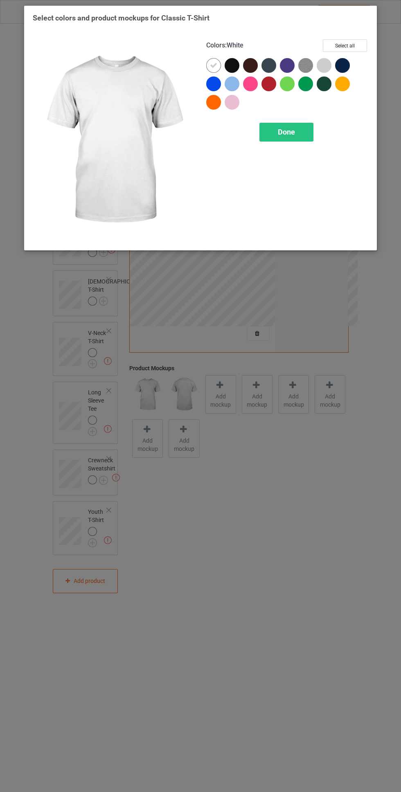 Image resolution: width=401 pixels, height=792 pixels. What do you see at coordinates (306, 65) in the screenshot?
I see `img: heather_texture.png` at bounding box center [306, 65].